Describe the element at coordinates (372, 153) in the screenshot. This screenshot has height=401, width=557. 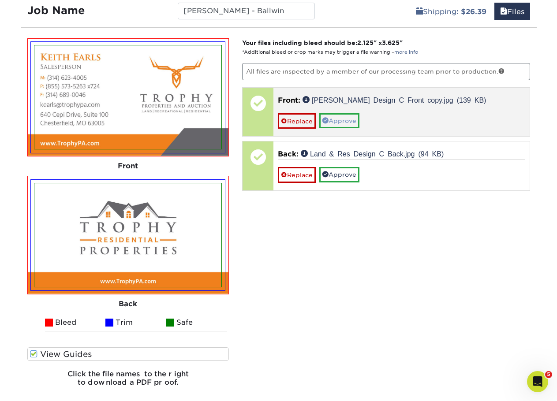
I see `a: Land & Res Design C Back.jpg (94 KB)` at that location.